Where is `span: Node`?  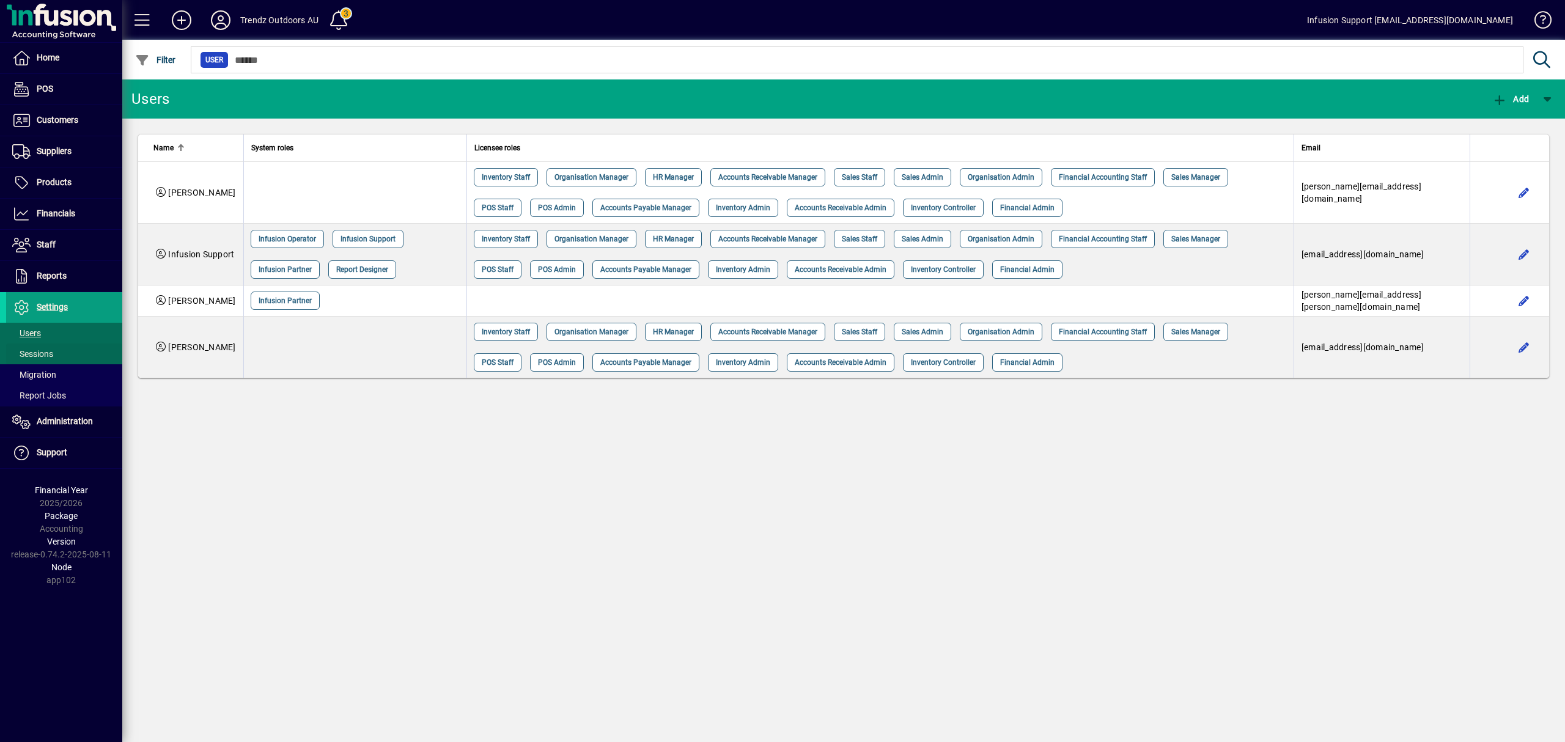 span: Node is located at coordinates (61, 567).